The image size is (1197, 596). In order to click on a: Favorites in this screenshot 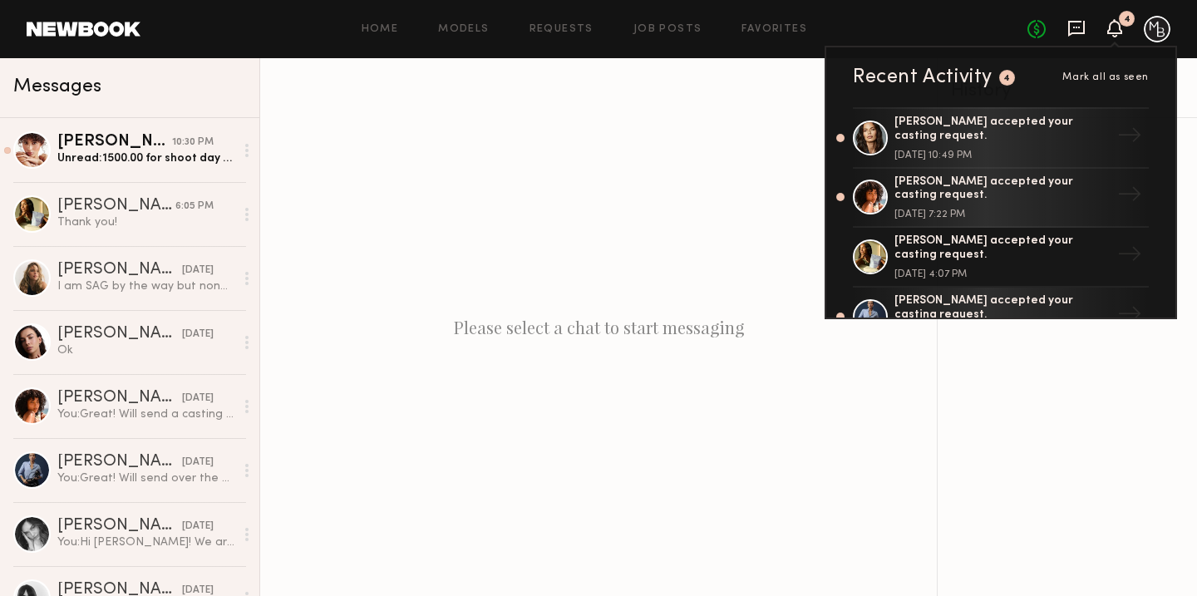, I will do `click(774, 29)`.